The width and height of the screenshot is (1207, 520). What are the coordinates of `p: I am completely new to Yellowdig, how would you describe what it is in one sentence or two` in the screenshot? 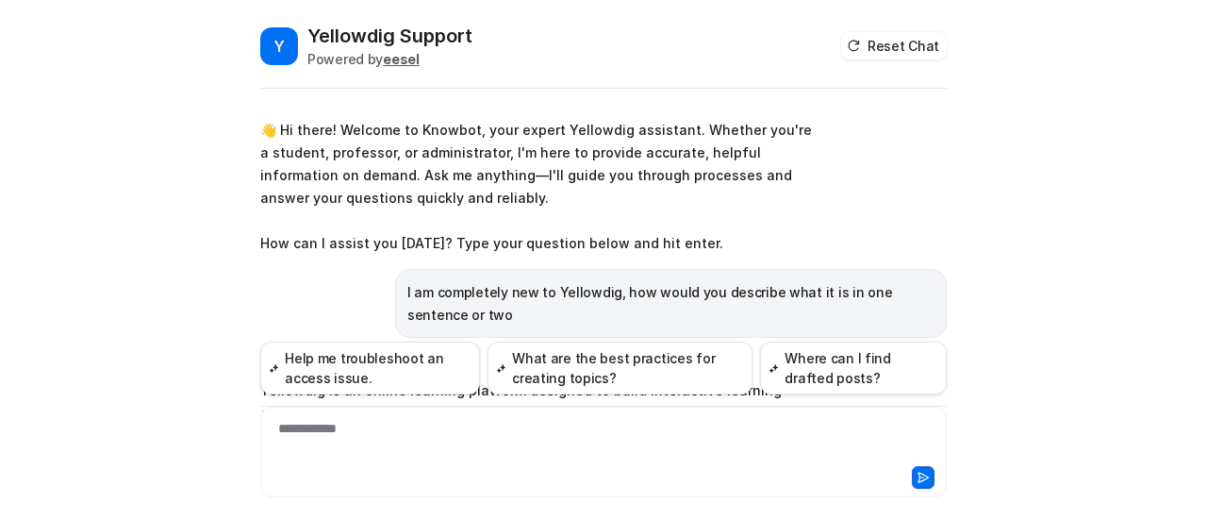 It's located at (670, 304).